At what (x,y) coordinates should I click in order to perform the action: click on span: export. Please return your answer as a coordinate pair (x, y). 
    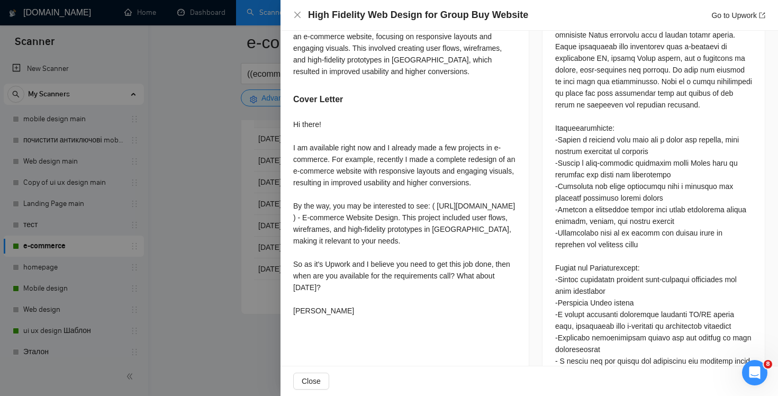
    Looking at the image, I should click on (762, 15).